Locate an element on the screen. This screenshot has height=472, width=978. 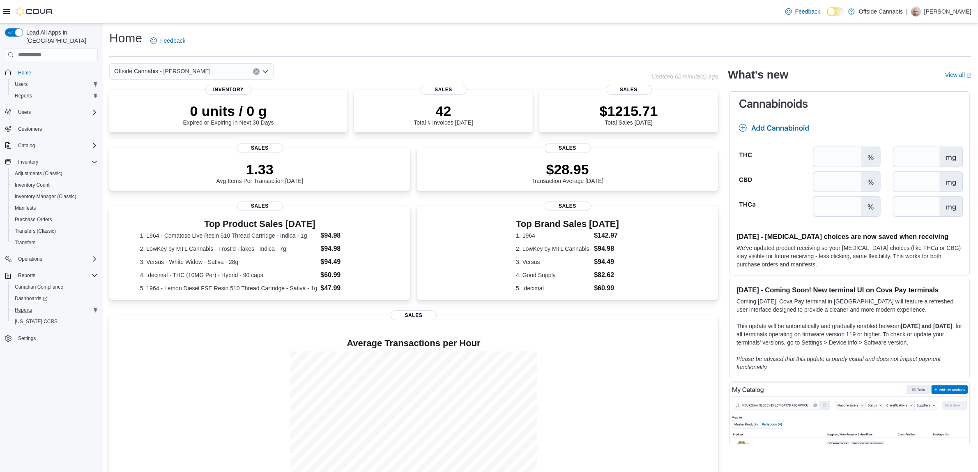
a: Reports is located at coordinates (23, 310).